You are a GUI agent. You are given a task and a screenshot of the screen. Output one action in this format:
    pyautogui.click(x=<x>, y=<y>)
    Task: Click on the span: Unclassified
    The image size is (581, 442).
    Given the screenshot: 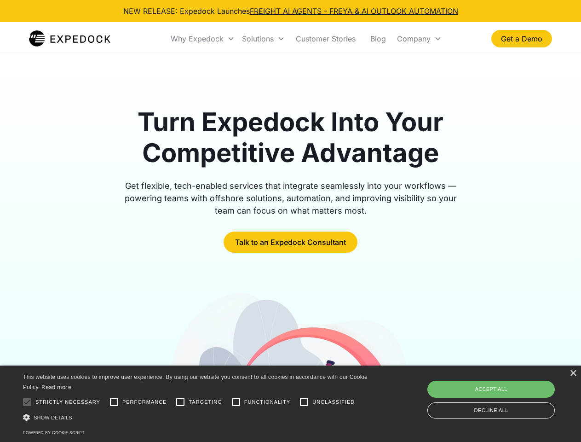 What is the action you would take?
    pyautogui.click(x=334, y=402)
    